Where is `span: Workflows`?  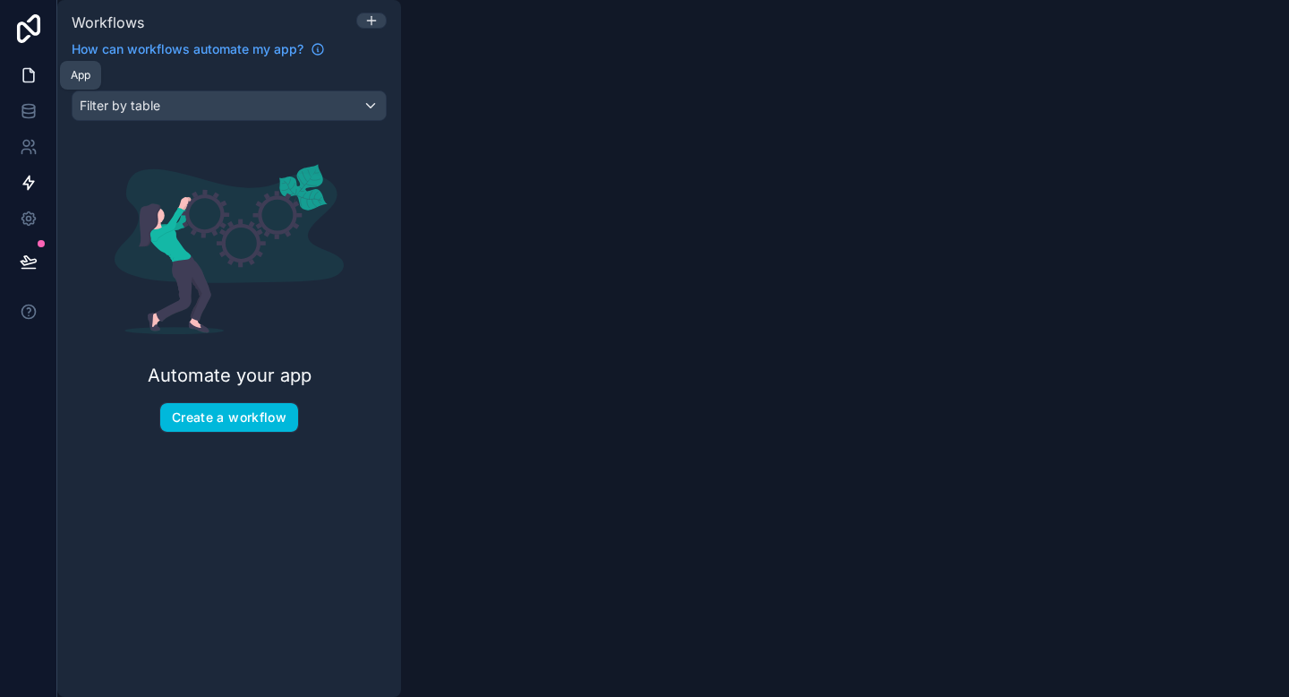 span: Workflows is located at coordinates (107, 22).